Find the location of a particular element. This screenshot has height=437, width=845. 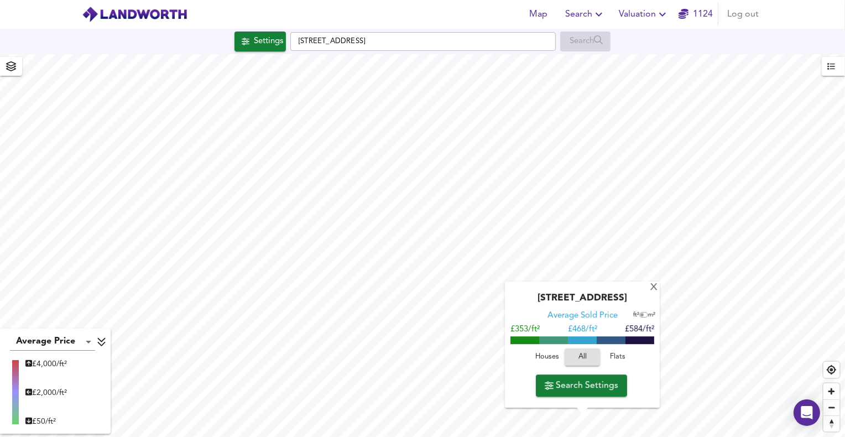

div: Open Intercom Messenger is located at coordinates (807, 413).